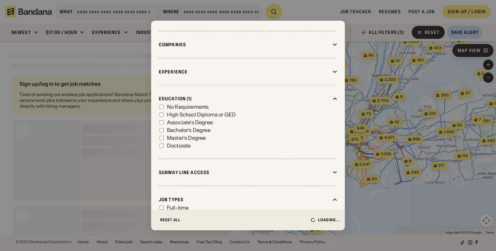 This screenshot has width=496, height=251. What do you see at coordinates (201, 114) in the screenshot?
I see `div: High School Diploma or GED` at bounding box center [201, 114].